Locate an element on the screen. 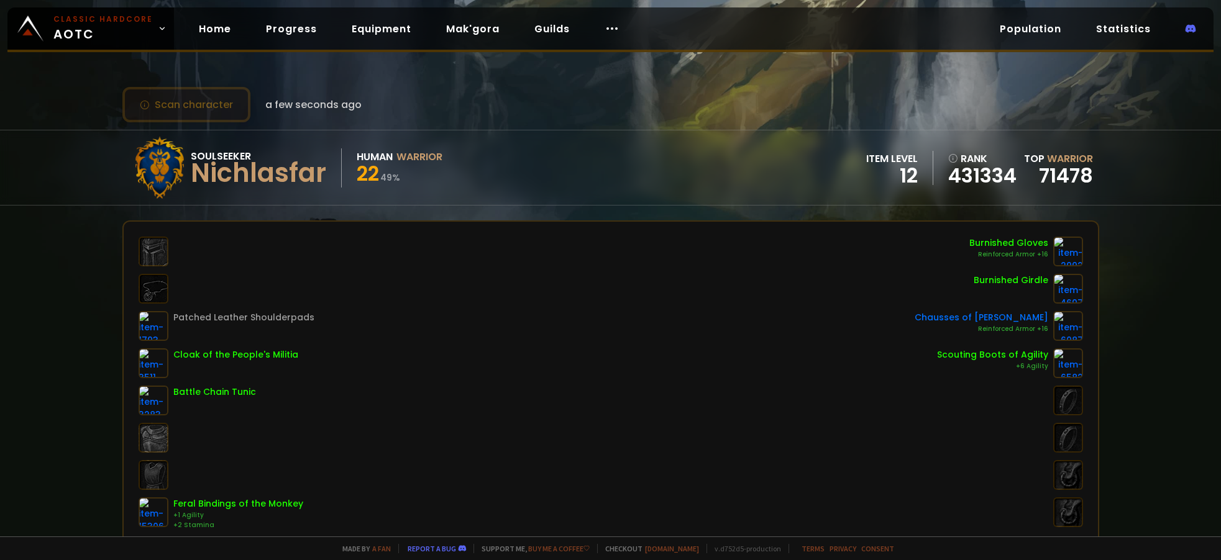  div: Battle Chain Tunic is located at coordinates (214, 392).